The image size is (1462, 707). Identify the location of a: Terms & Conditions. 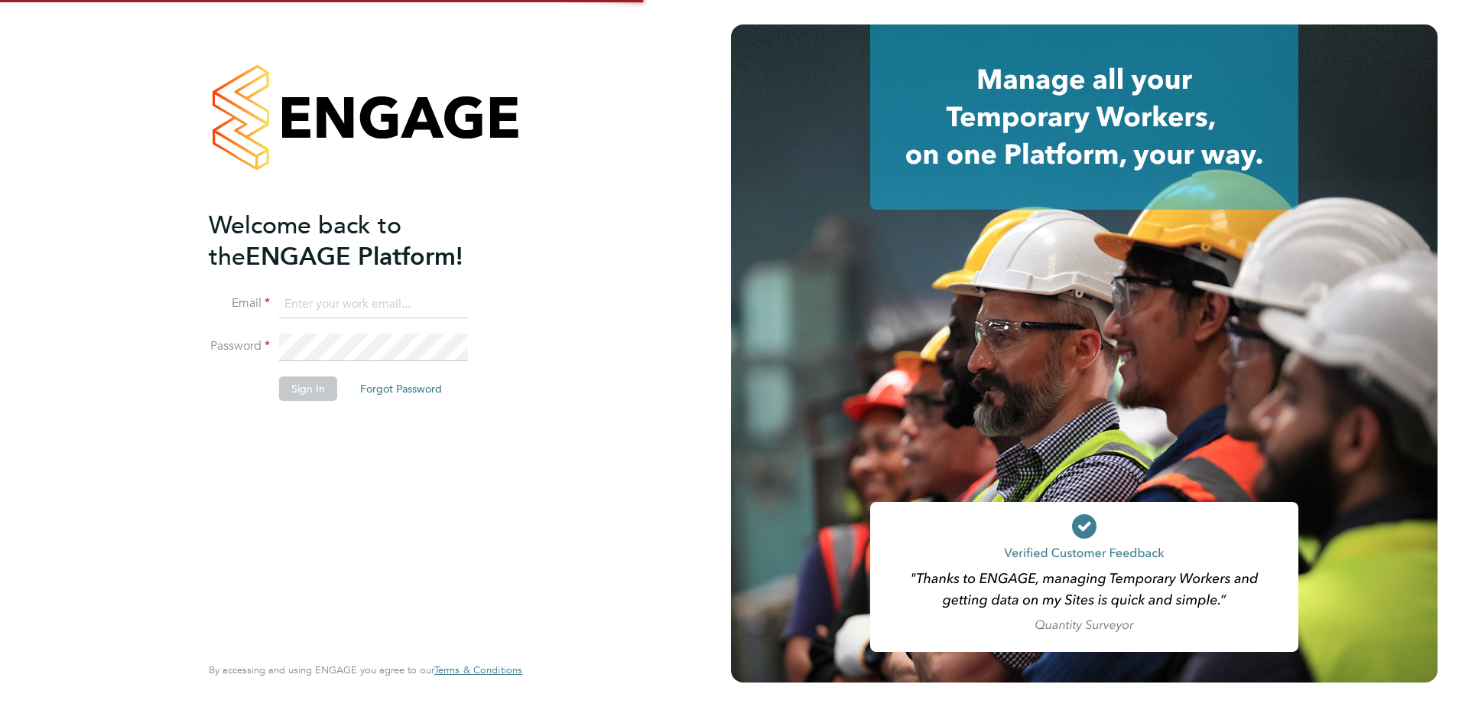
(478, 670).